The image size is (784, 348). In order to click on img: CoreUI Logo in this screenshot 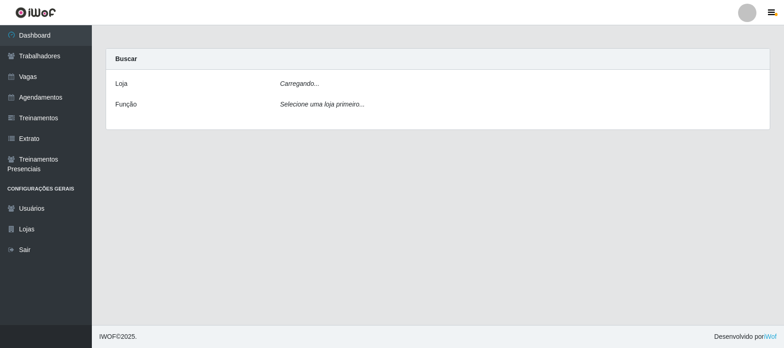, I will do `click(35, 12)`.